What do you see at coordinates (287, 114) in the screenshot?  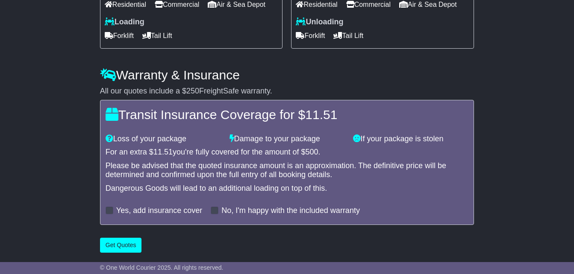 I see `h4: Transit Insurance Coverage for $` at bounding box center [287, 114].